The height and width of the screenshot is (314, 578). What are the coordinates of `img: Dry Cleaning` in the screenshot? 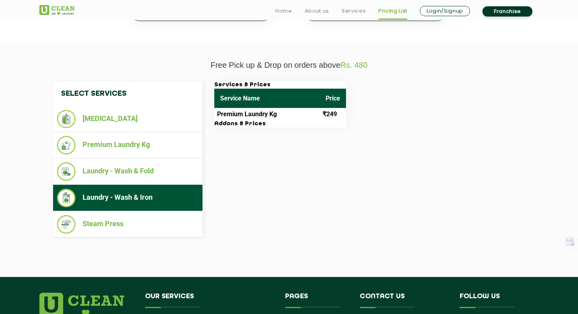 It's located at (66, 119).